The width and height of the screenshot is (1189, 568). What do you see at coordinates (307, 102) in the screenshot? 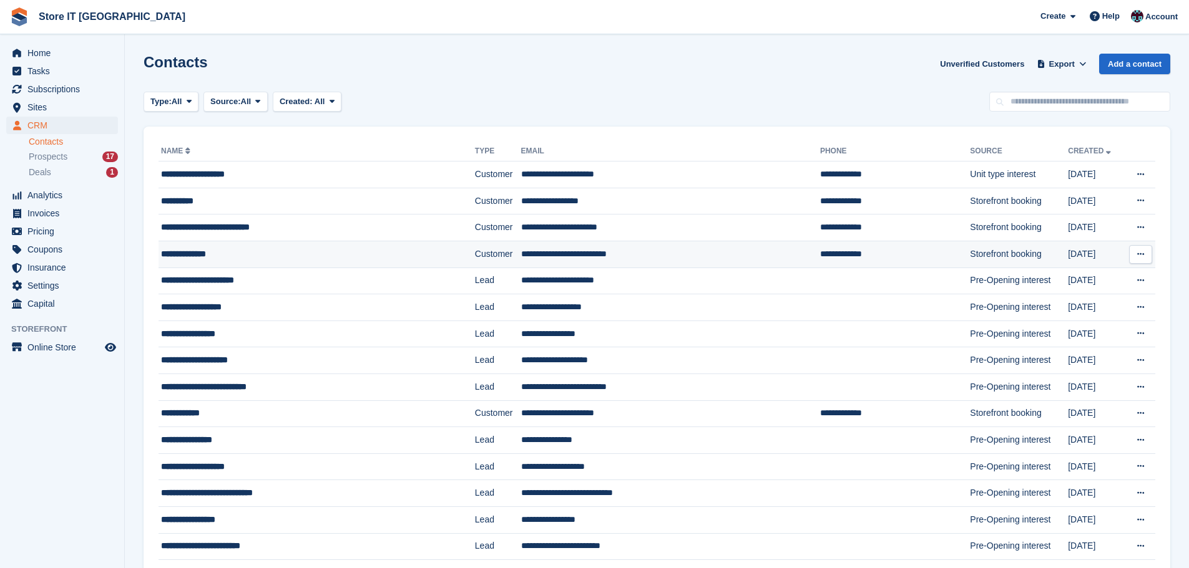
I see `button: Created: All` at bounding box center [307, 102].